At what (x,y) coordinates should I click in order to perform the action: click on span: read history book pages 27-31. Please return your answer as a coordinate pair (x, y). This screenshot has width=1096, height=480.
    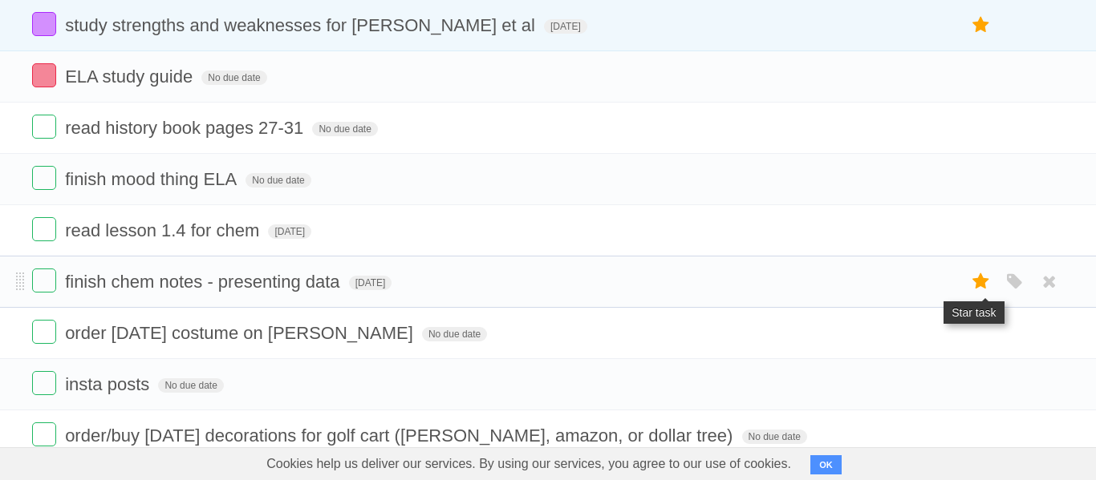
    Looking at the image, I should click on (186, 128).